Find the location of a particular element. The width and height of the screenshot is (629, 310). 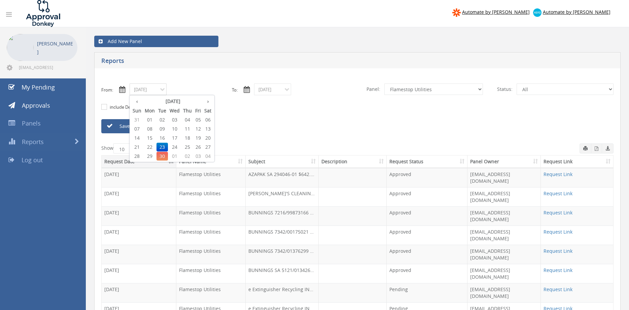

span: 10 is located at coordinates (175, 129).